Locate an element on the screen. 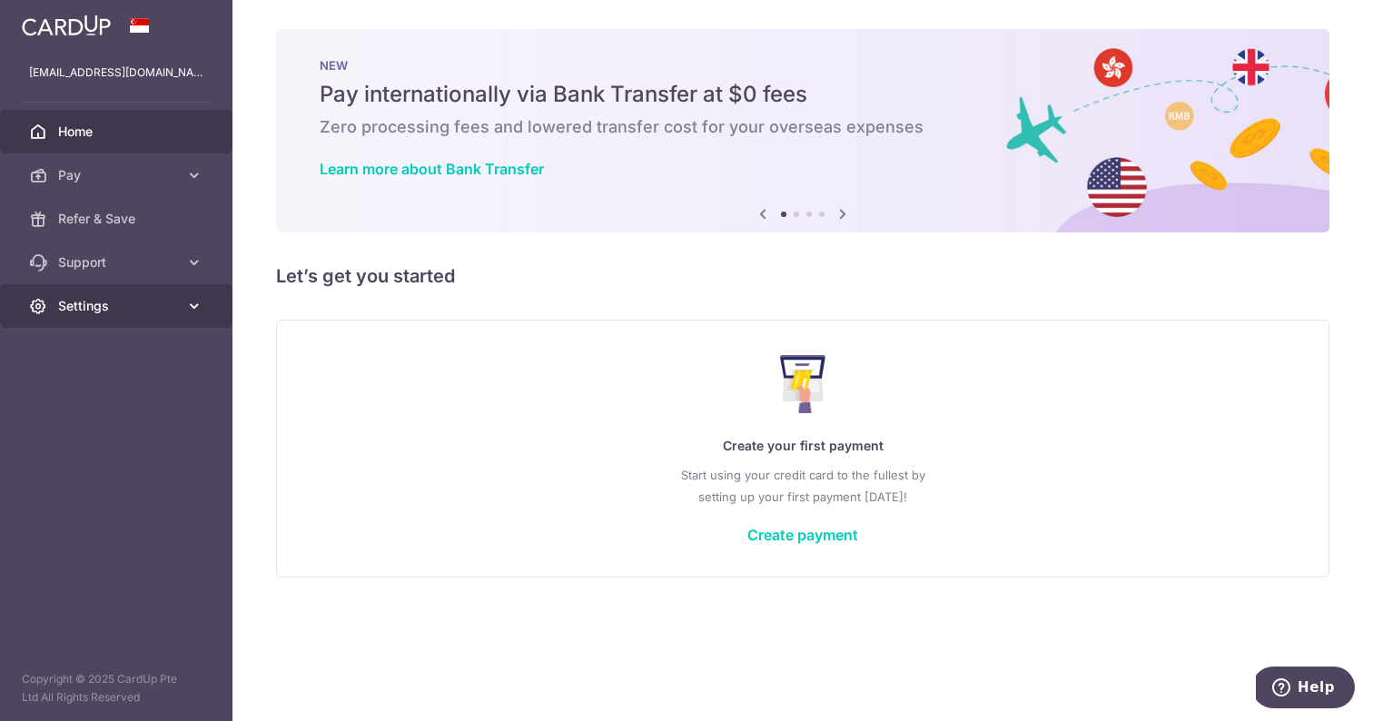 The height and width of the screenshot is (721, 1373). img: CardUp is located at coordinates (66, 25).